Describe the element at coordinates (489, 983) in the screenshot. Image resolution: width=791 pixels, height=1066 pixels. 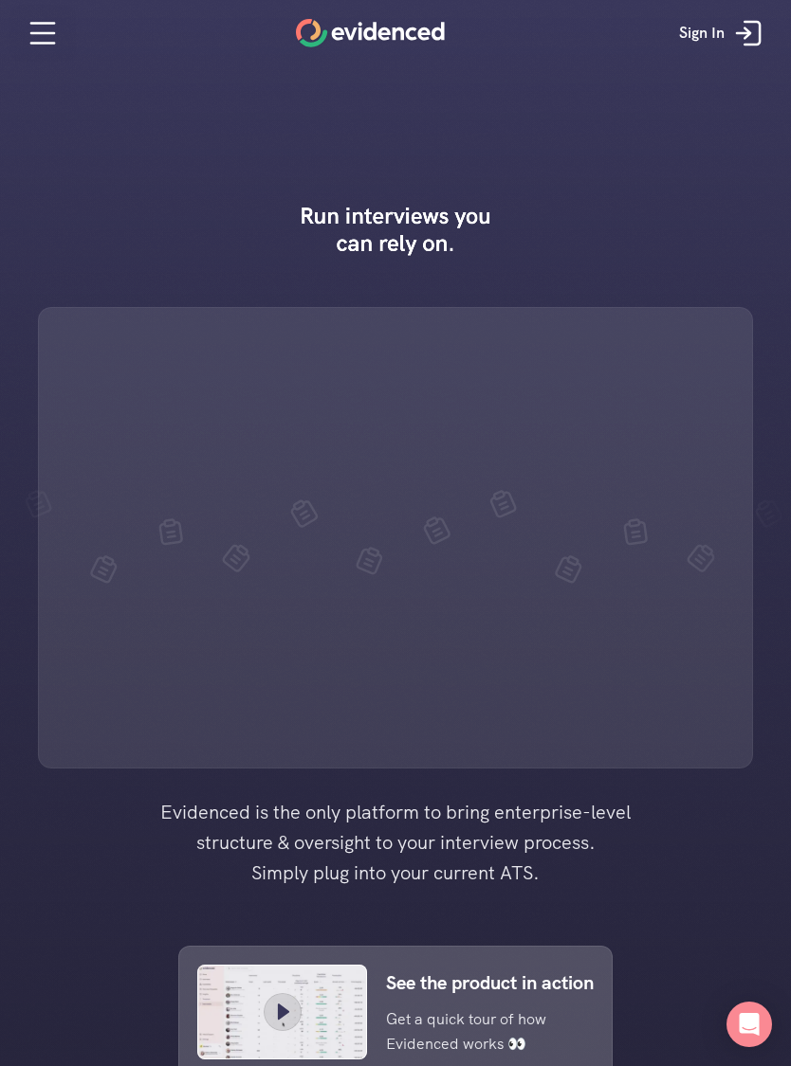
I see `p: See the product in action` at that location.